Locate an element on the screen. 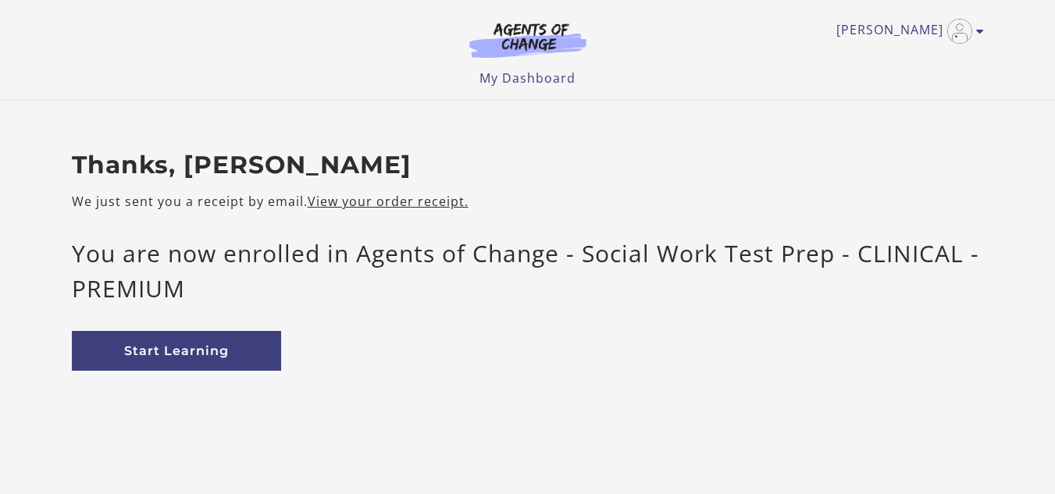 The image size is (1055, 494). img: Agents of Change Logo is located at coordinates (528, 40).